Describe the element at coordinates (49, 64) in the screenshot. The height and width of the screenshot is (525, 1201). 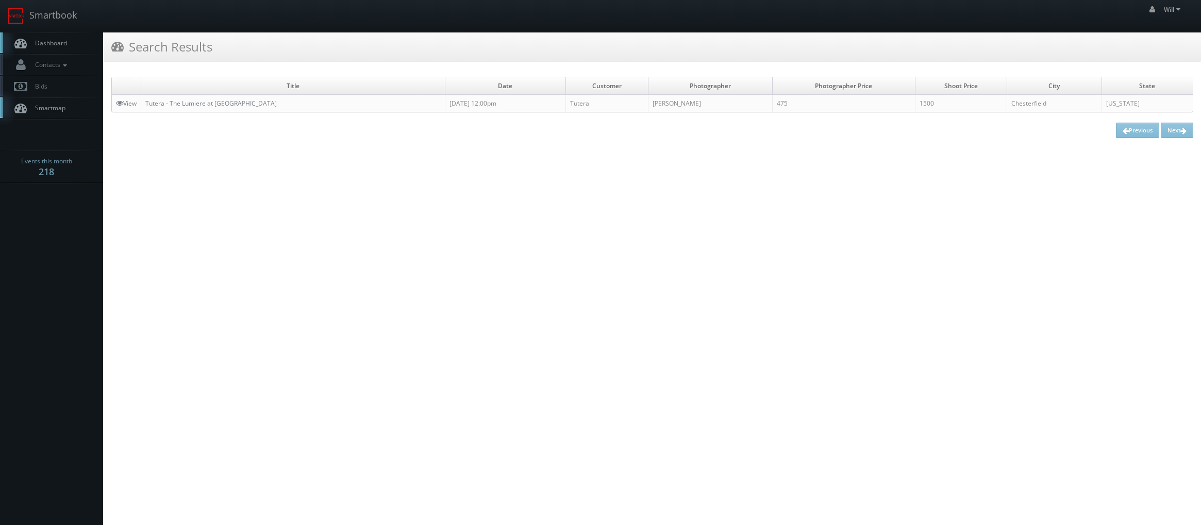
I see `span: Contacts` at that location.